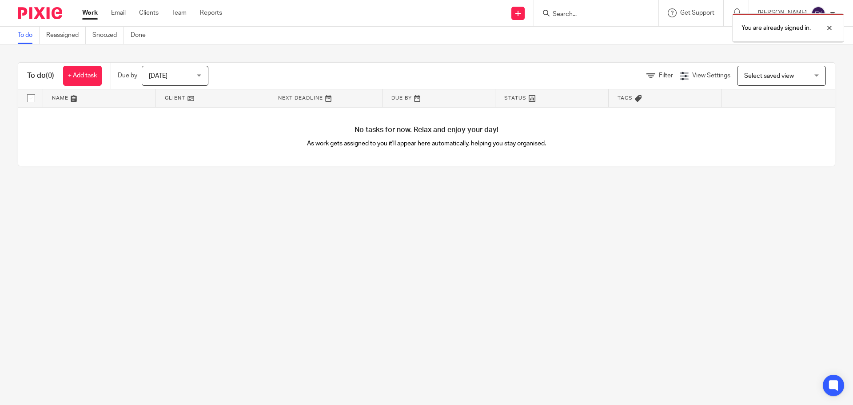 The width and height of the screenshot is (853, 405). Describe the element at coordinates (50, 76) in the screenshot. I see `span: (0)` at that location.